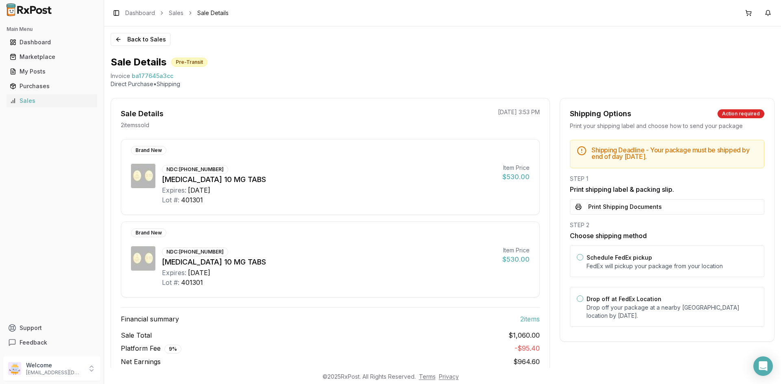 This screenshot has height=384, width=781. I want to click on label: Schedule FedEx pickup, so click(619, 257).